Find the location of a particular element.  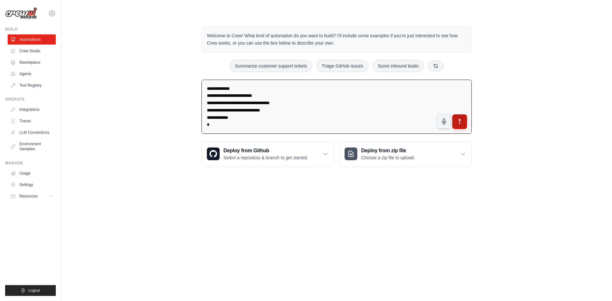

a: Crew Studio is located at coordinates (32, 51).